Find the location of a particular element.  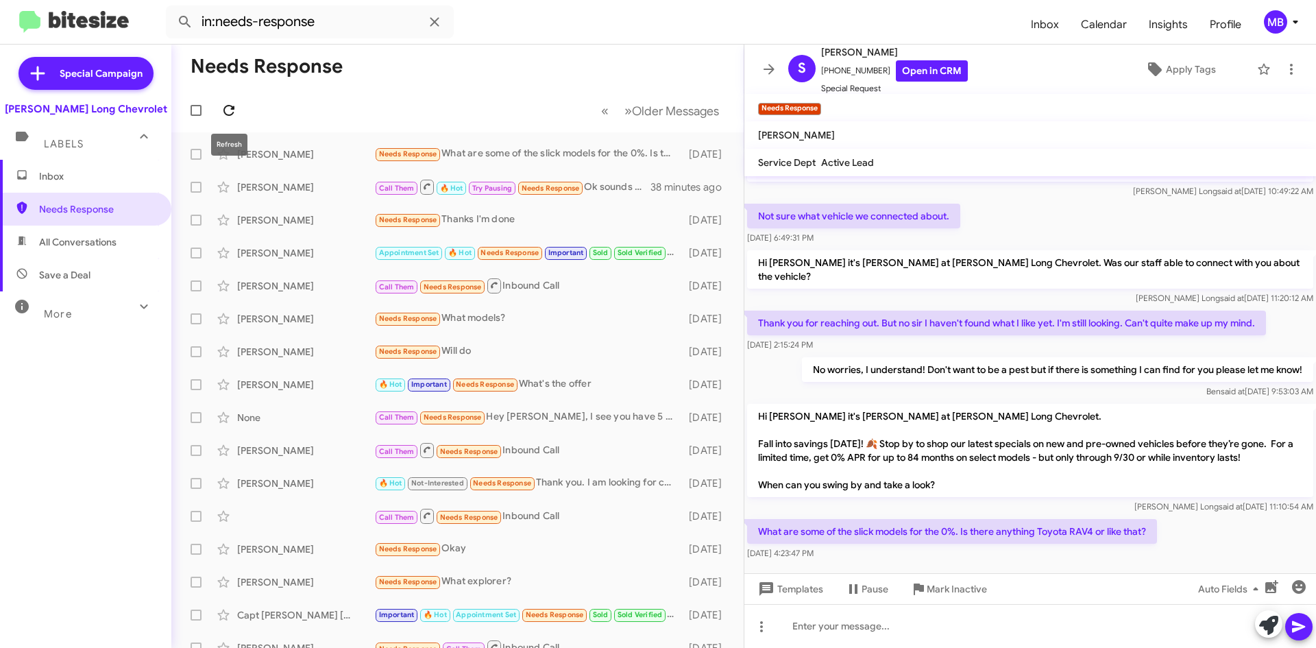

span: Labels is located at coordinates (64, 144).